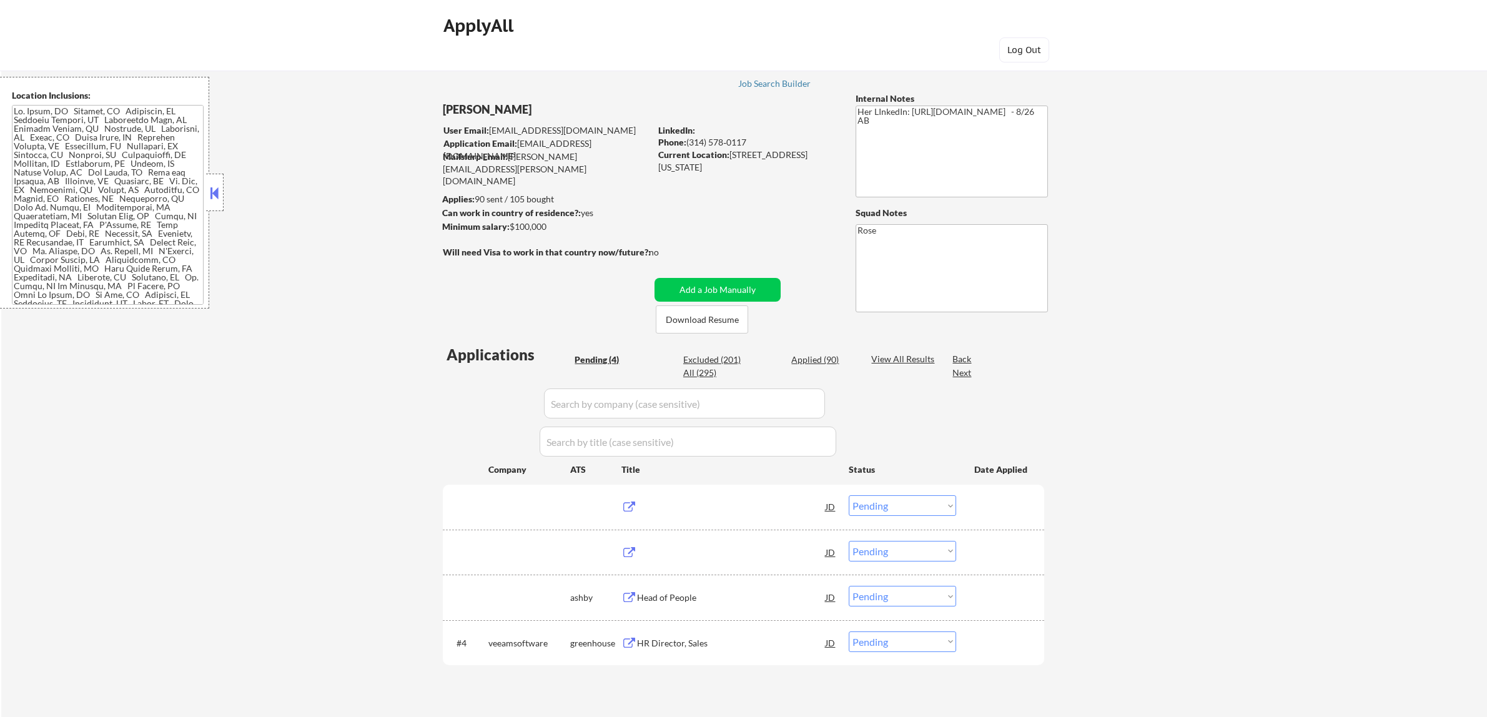 The width and height of the screenshot is (1487, 717). What do you see at coordinates (823, 360) in the screenshot?
I see `div: Applied (90)` at bounding box center [823, 360].